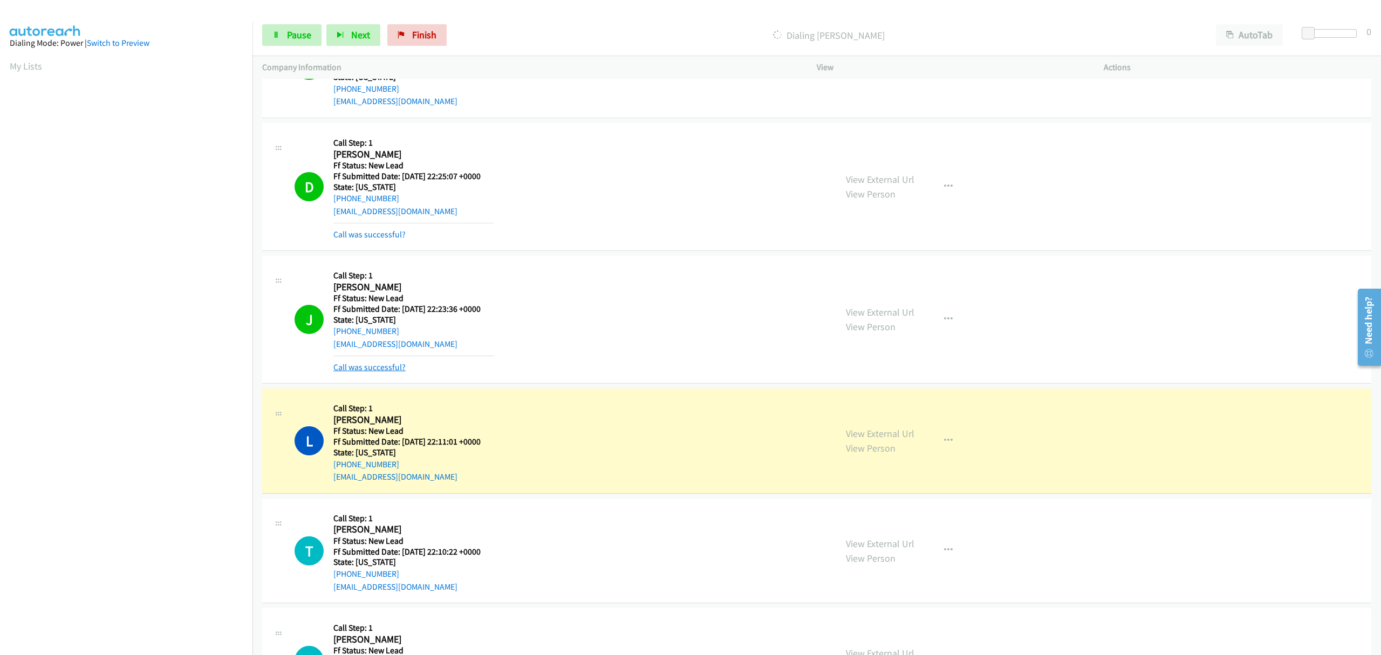 The width and height of the screenshot is (1381, 655). Describe the element at coordinates (18, 36) in the screenshot. I see `div: Need help?` at that location.